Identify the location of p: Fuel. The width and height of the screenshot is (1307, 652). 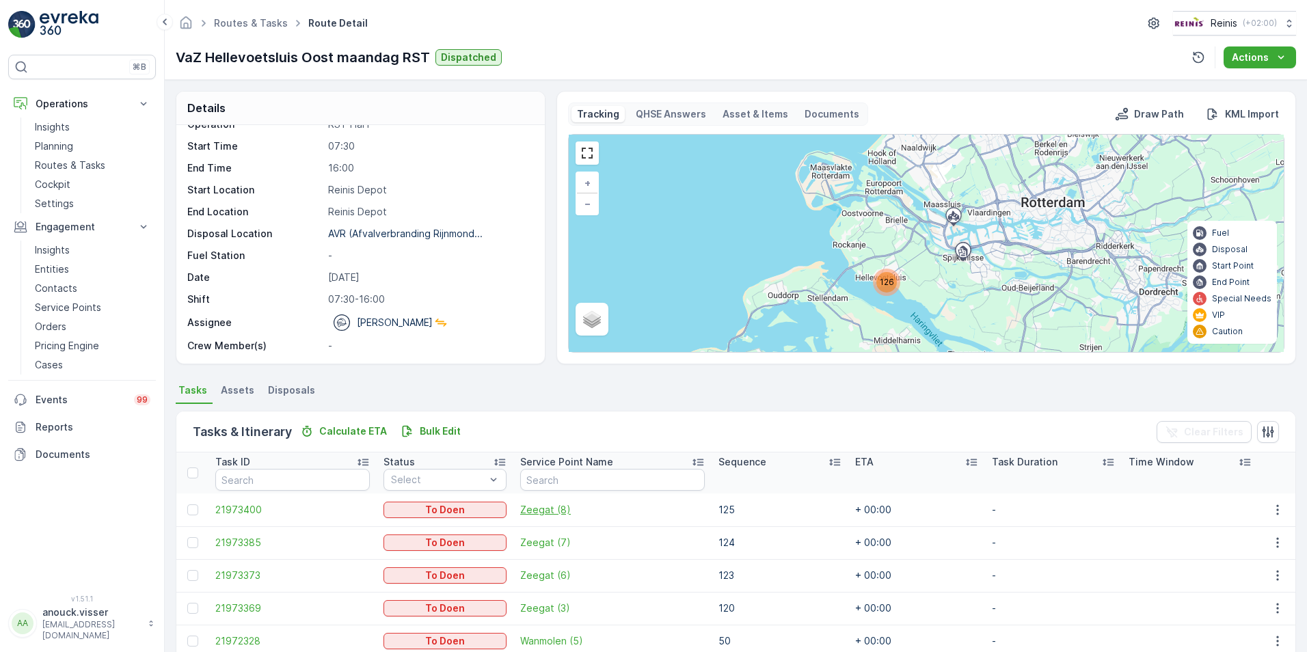
(1220, 233).